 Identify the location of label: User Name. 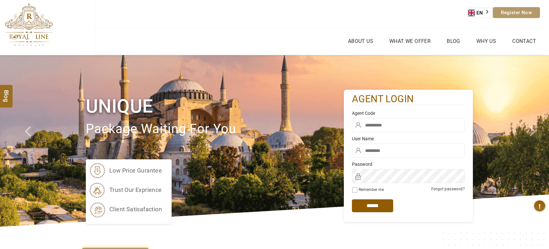
(408, 139).